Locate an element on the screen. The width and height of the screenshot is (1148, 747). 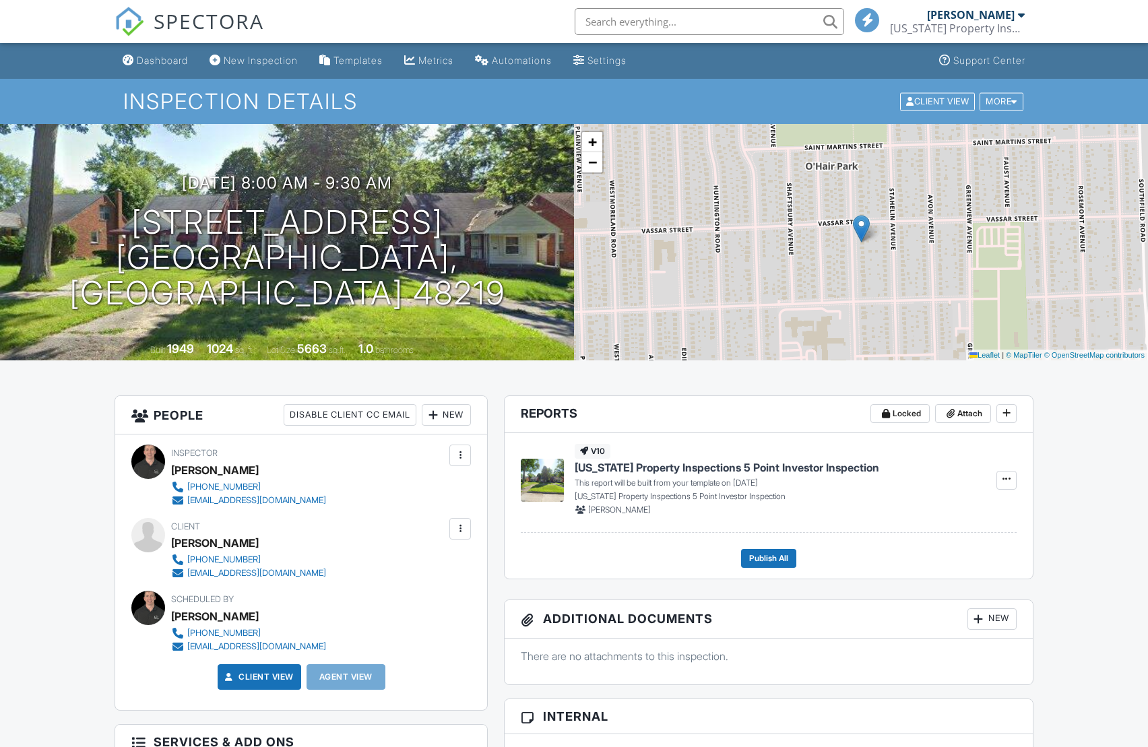
a: Zoom out is located at coordinates (592, 162).